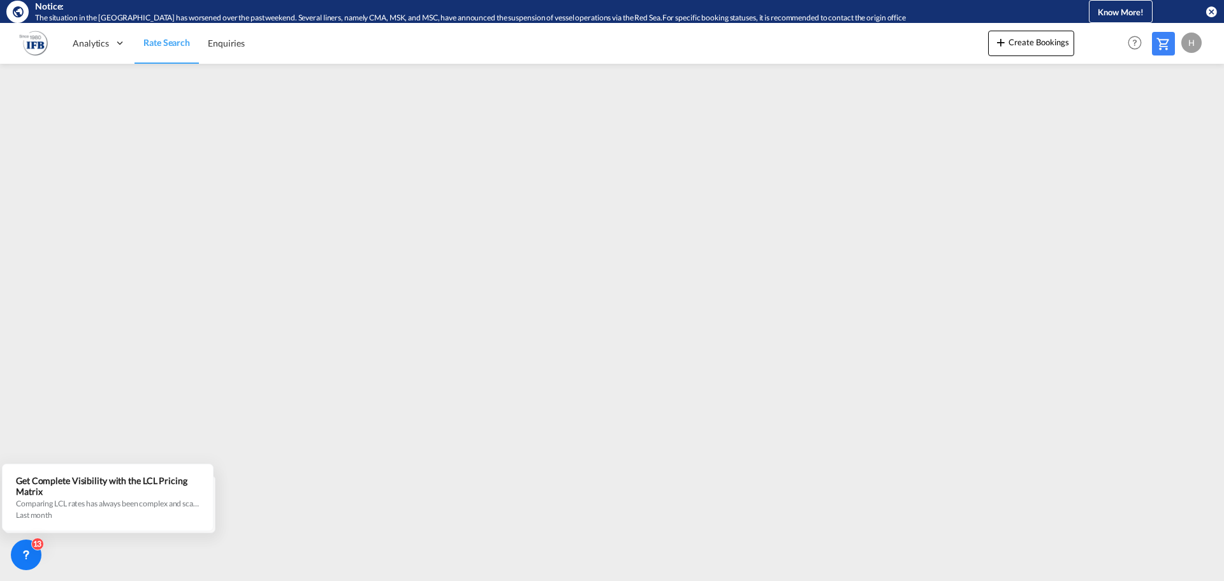  I want to click on button: icon-close-circle, so click(1211, 11).